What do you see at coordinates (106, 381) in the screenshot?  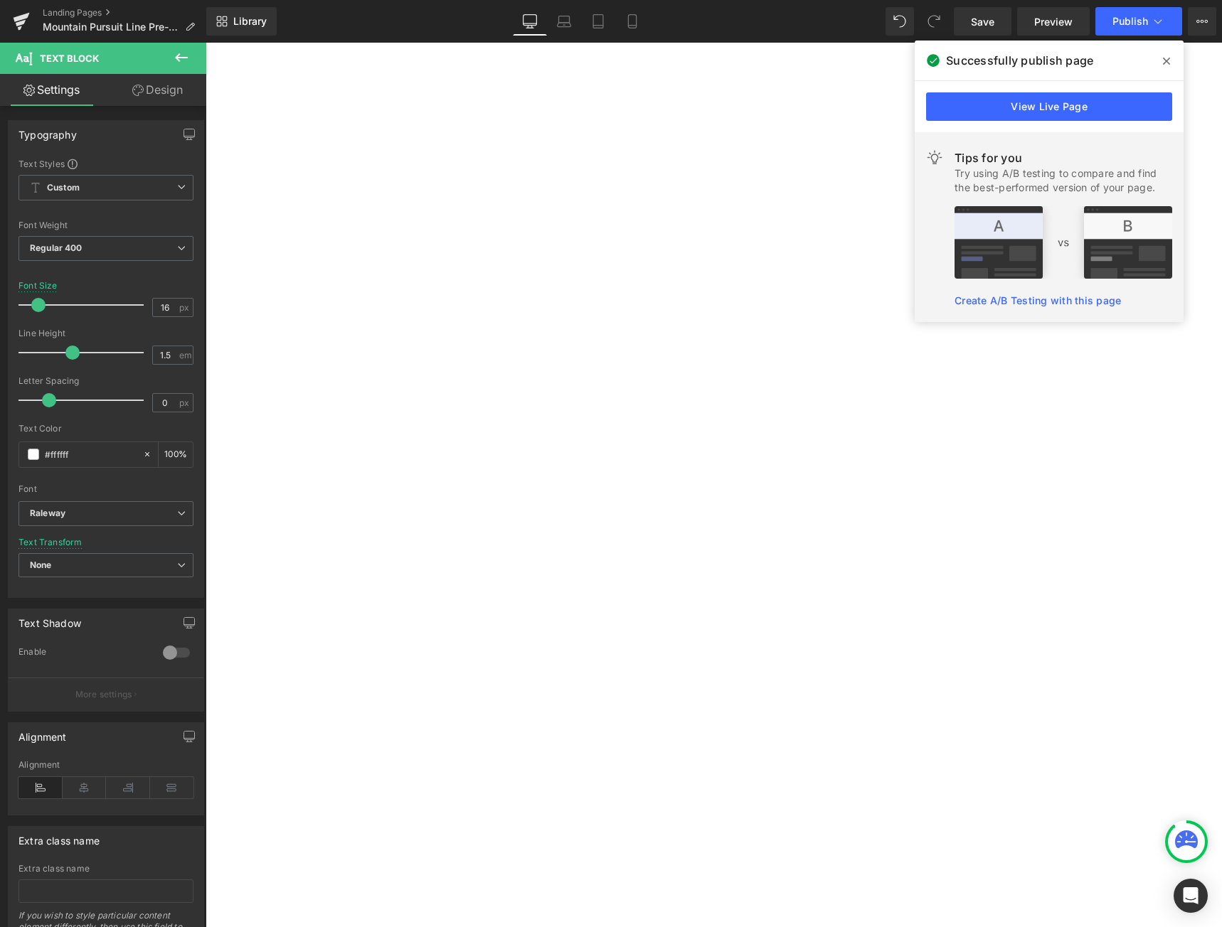 I see `div: Letter Spacing` at bounding box center [106, 381].